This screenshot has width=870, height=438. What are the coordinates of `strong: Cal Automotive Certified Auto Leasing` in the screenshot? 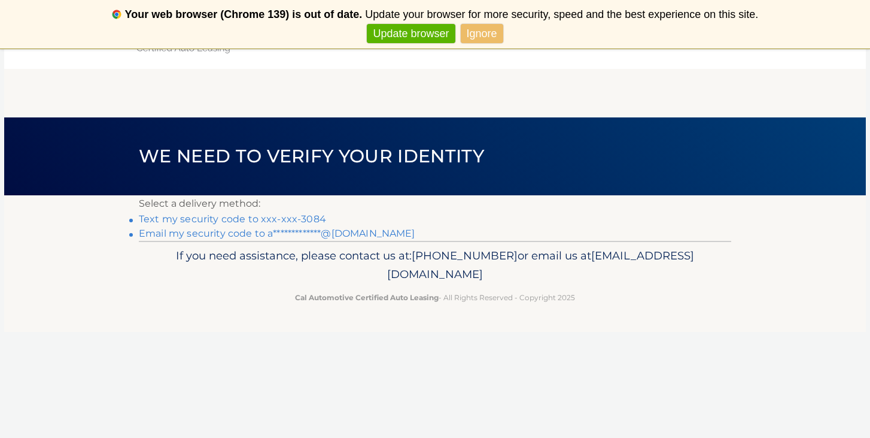 It's located at (367, 297).